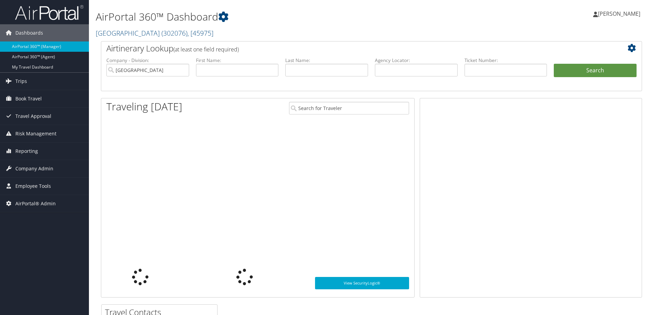  What do you see at coordinates (29, 33) in the screenshot?
I see `span: Dashboards` at bounding box center [29, 33].